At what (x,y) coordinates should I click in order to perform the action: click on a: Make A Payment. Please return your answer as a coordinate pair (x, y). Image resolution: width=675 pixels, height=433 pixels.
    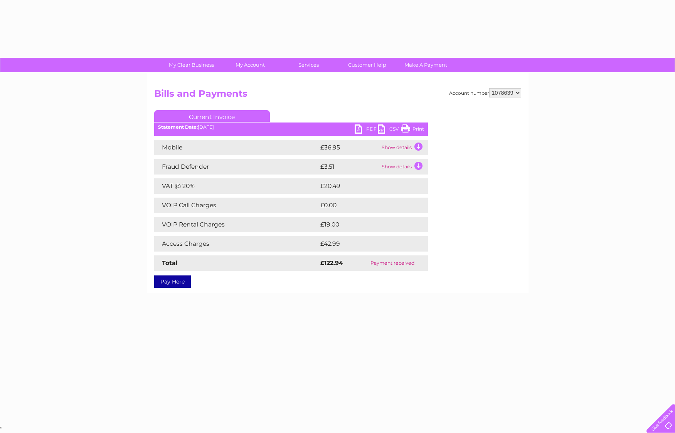
    Looking at the image, I should click on (425, 65).